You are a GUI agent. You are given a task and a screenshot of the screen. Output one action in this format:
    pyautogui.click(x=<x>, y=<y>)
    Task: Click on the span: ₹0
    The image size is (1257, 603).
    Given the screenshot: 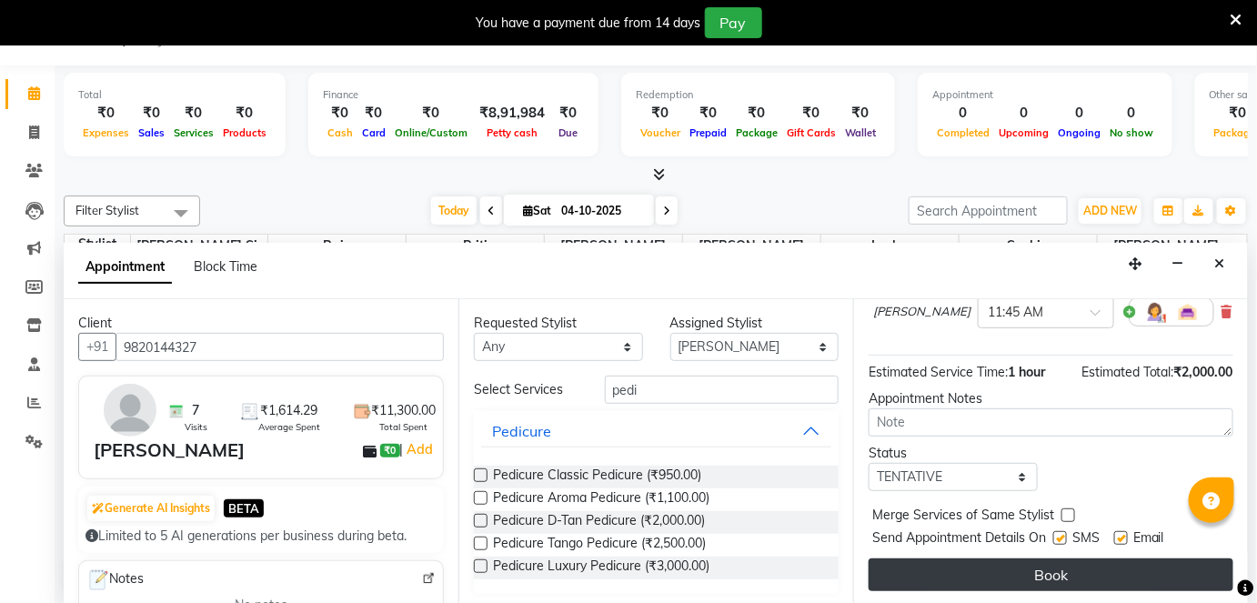 What is the action you would take?
    pyautogui.click(x=389, y=451)
    